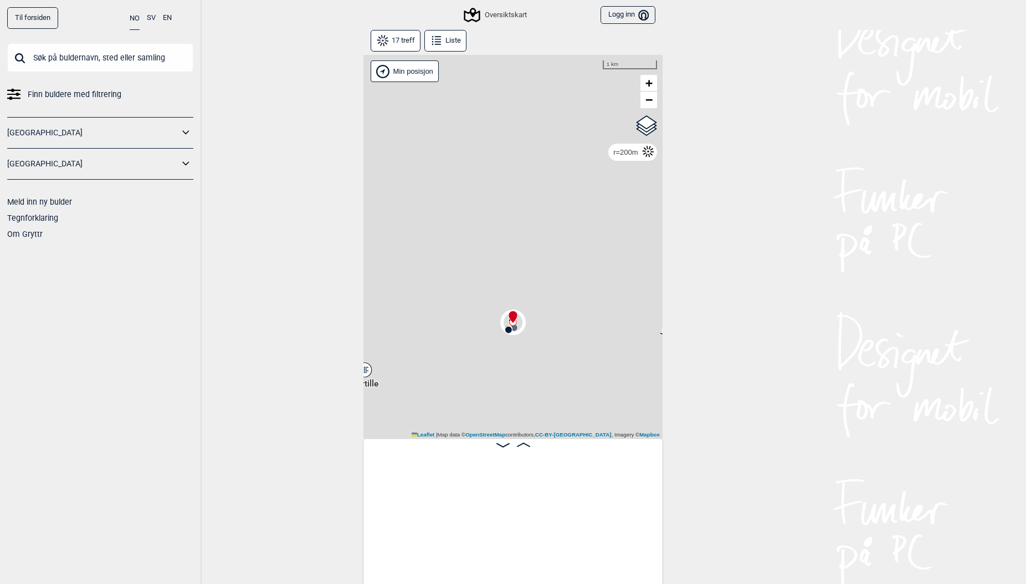 This screenshot has height=584, width=1026. Describe the element at coordinates (496, 15) in the screenshot. I see `div: Oversiktskart` at that location.